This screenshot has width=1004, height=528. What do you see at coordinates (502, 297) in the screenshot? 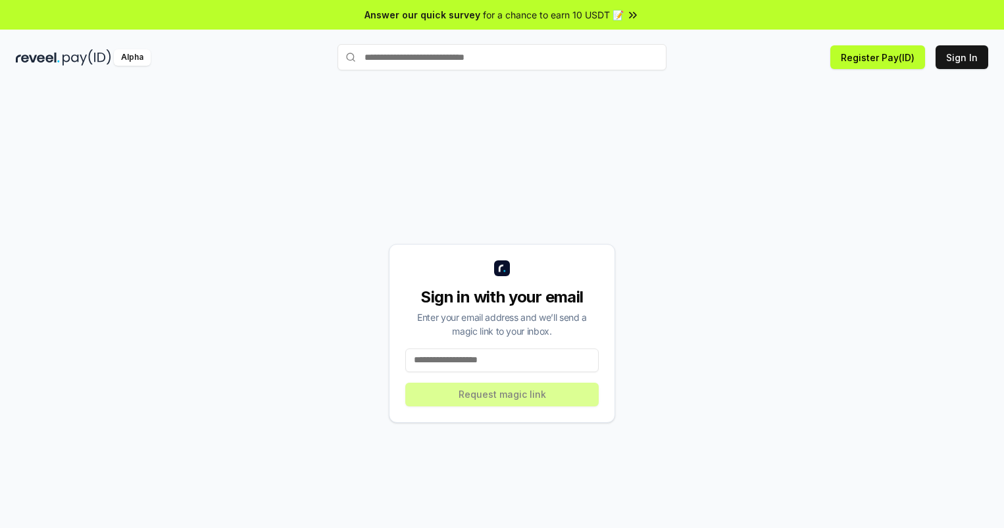
I see `div: Sign in with your email` at bounding box center [502, 297].